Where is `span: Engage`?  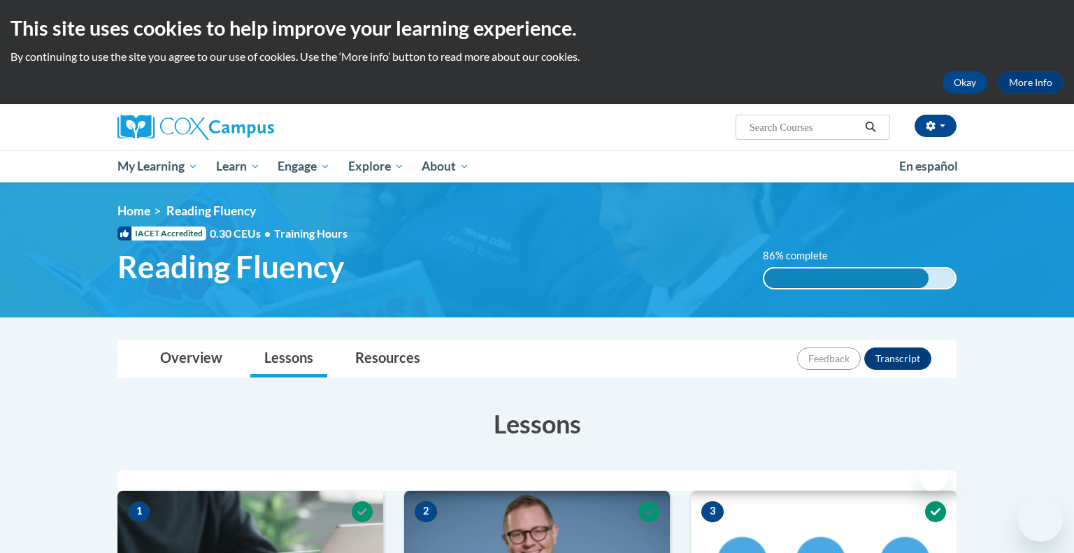 span: Engage is located at coordinates (303, 166).